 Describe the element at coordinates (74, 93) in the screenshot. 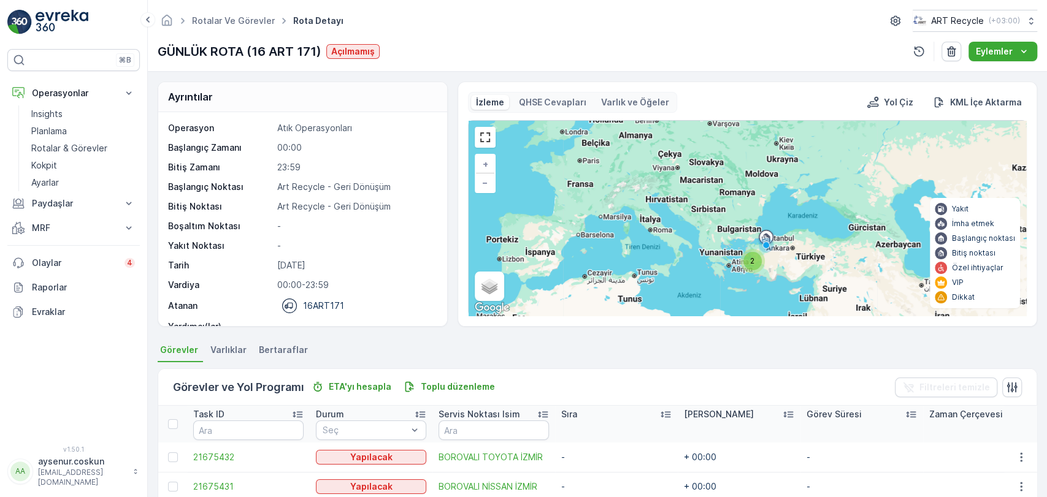

I see `p: Operasyonlar` at that location.